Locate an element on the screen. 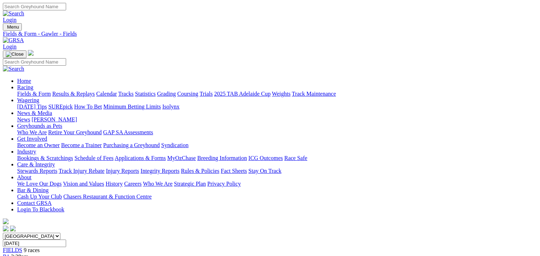  div: Care & Integrity is located at coordinates (277, 171).